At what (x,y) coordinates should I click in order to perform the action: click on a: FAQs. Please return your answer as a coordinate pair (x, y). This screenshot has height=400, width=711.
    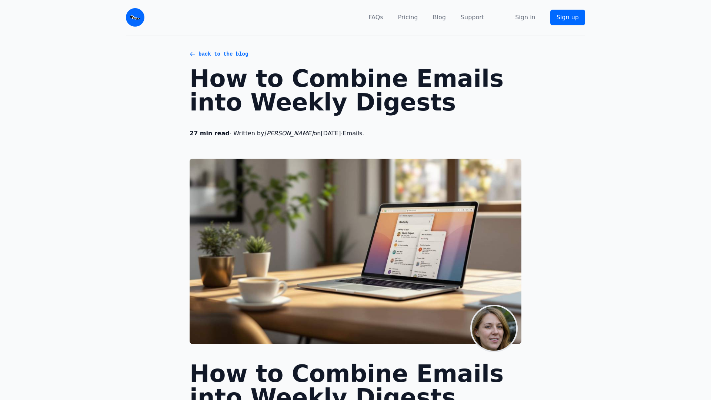
    Looking at the image, I should click on (376, 17).